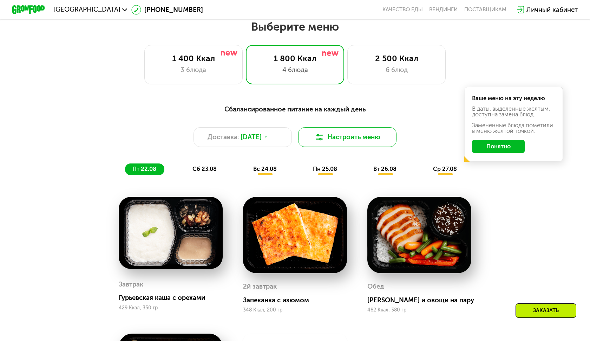  What do you see at coordinates (171, 308) in the screenshot?
I see `div: 429 Ккал, 350 гр` at bounding box center [171, 308].